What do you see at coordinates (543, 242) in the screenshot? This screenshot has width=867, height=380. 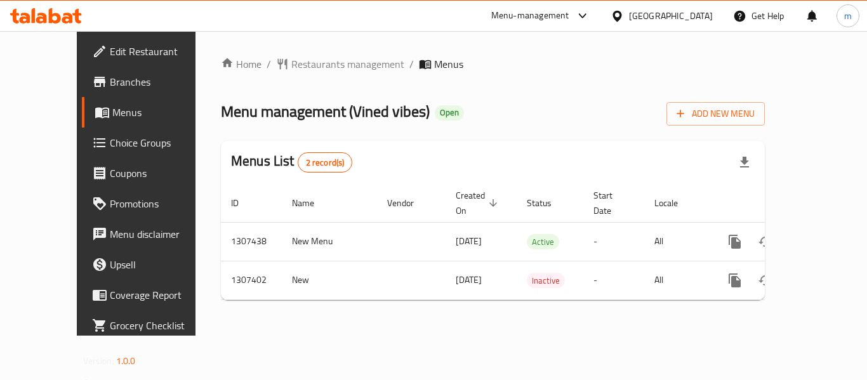 I see `div: Active` at bounding box center [543, 242].